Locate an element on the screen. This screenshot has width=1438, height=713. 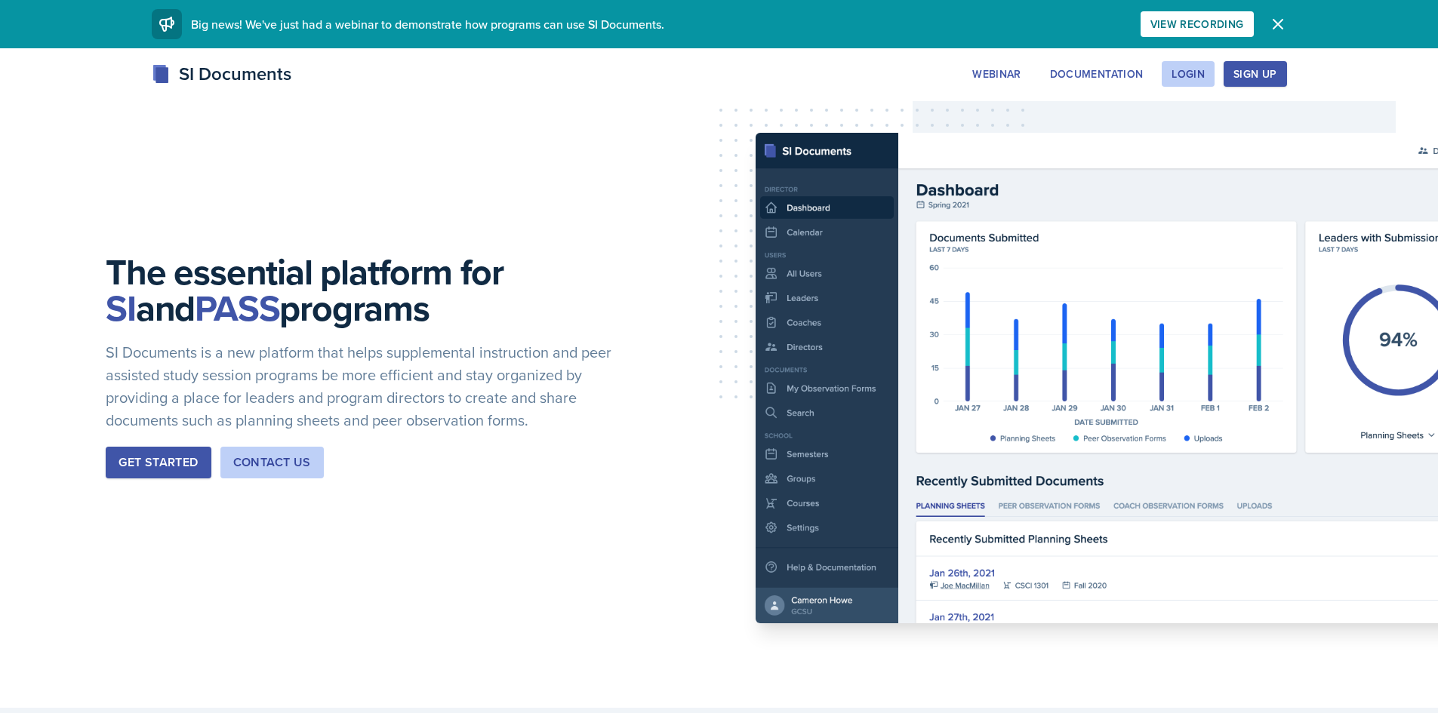
div: Contact Us is located at coordinates (272, 463).